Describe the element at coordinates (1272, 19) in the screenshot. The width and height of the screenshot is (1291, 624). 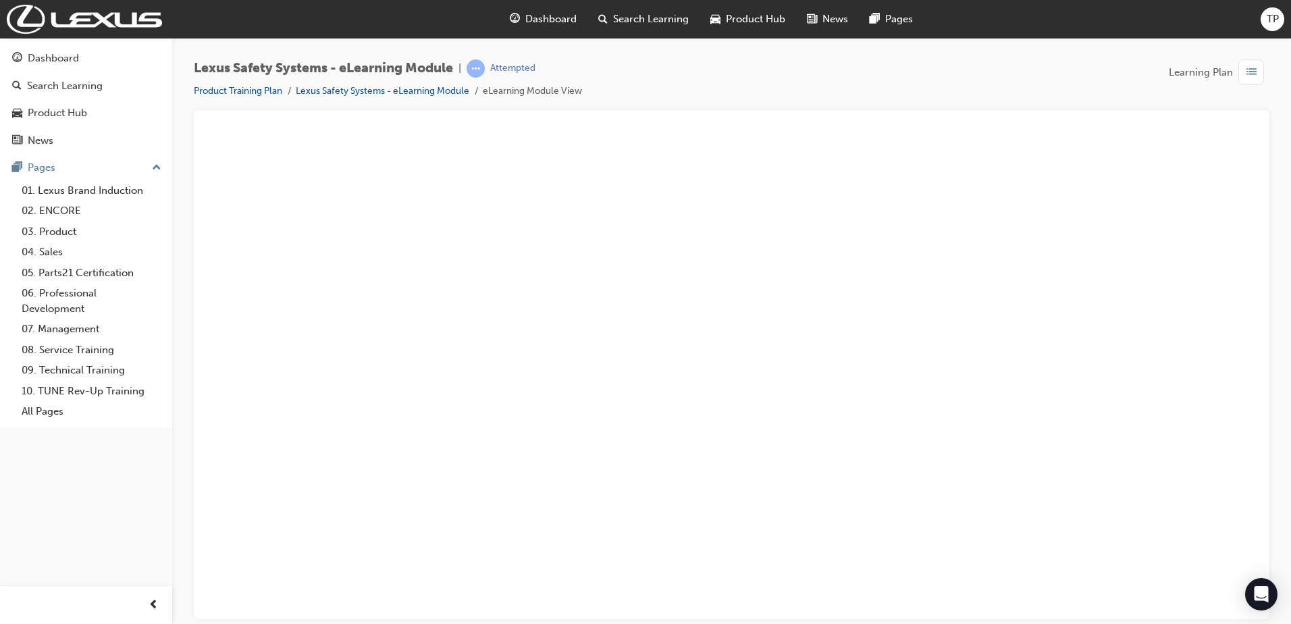
I see `button: TP` at that location.